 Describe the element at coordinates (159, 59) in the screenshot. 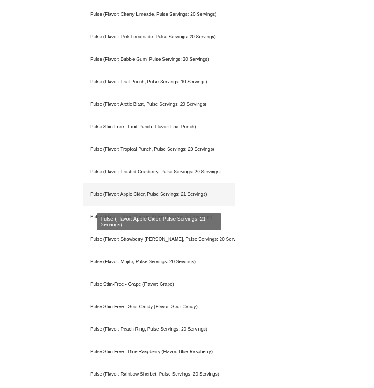

I see `div: Pulse (Flavor: Bubble Gum, Pulse Servings: 20 Servings)` at that location.